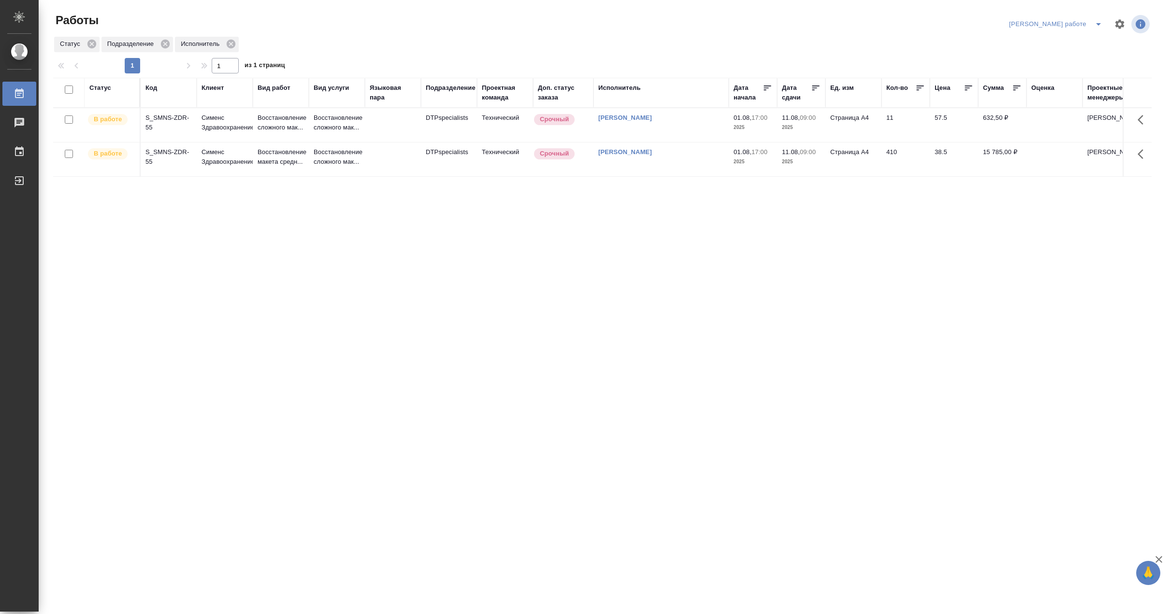 This screenshot has height=614, width=1170. I want to click on td: 632,50 ₽, so click(1002, 125).